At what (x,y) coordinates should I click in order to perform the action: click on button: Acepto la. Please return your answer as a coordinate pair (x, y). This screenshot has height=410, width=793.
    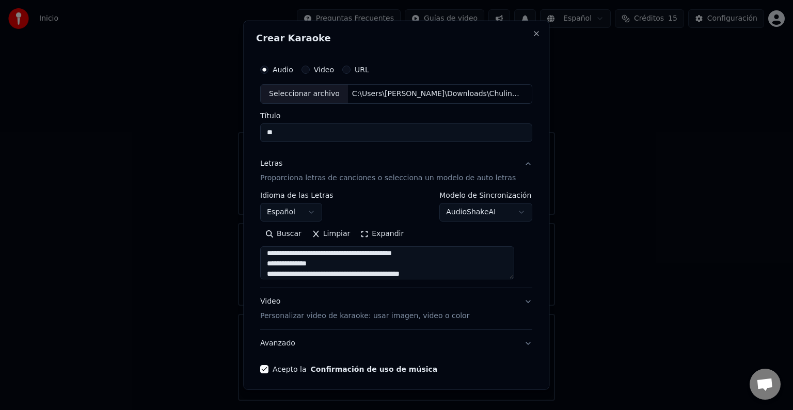
    Looking at the image, I should click on (374, 369).